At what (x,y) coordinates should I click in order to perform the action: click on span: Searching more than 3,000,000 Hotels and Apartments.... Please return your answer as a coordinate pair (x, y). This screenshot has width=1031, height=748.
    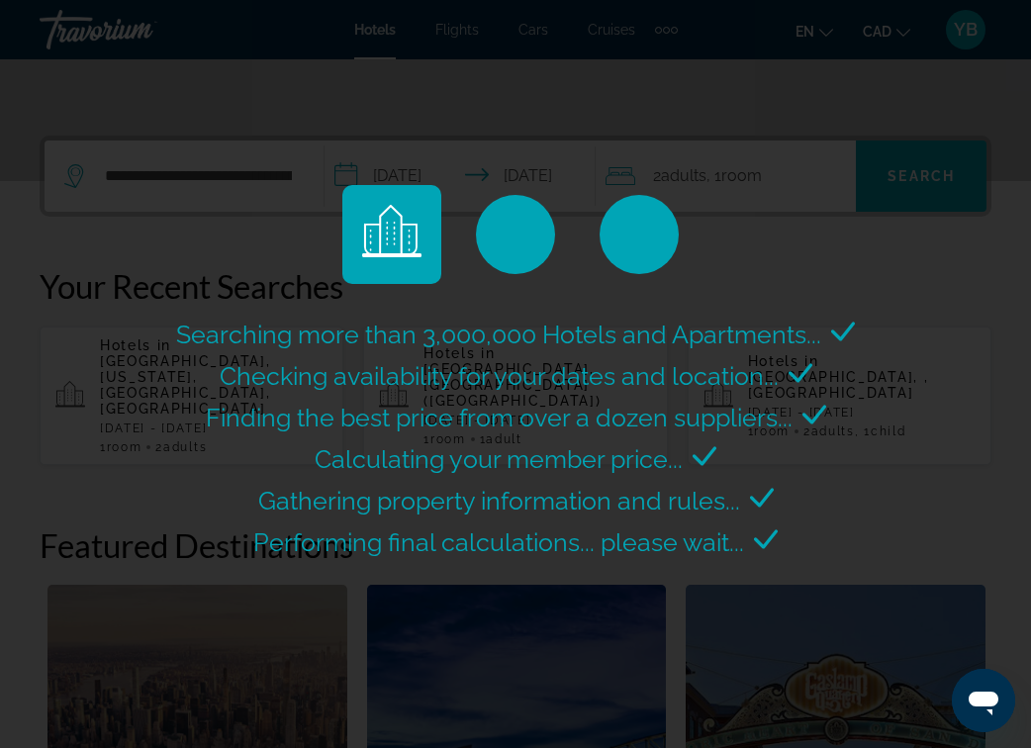
    Looking at the image, I should click on (499, 335).